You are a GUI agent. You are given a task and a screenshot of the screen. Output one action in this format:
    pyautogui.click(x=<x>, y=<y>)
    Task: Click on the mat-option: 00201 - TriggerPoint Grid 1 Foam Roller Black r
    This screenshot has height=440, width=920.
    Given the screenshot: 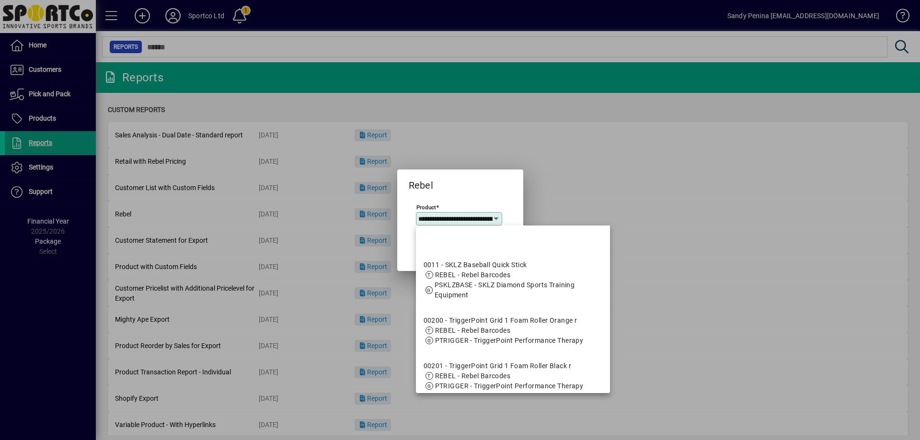 What is the action you would take?
    pyautogui.click(x=512, y=376)
    